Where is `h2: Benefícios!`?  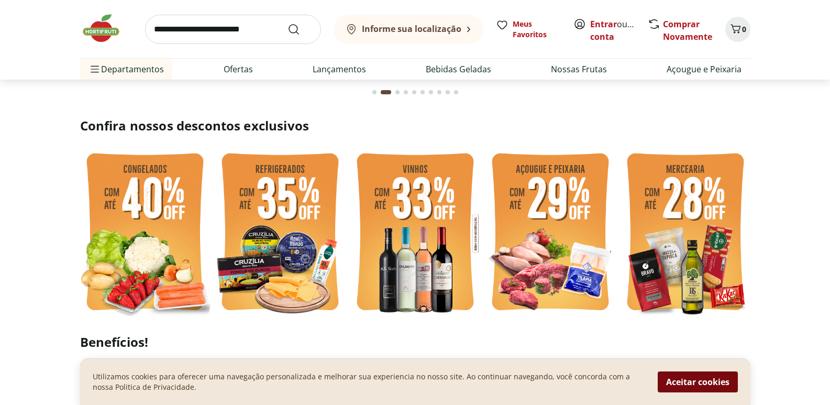
h2: Benefícios! is located at coordinates (415, 342).